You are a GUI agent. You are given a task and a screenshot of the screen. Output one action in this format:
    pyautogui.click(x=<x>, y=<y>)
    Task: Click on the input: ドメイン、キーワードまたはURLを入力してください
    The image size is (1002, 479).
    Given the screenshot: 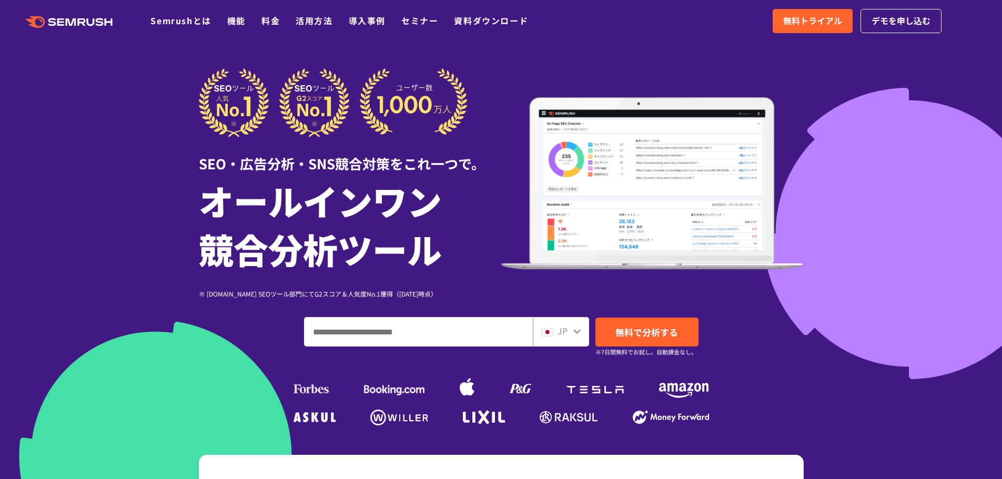 What is the action you would take?
    pyautogui.click(x=418, y=332)
    